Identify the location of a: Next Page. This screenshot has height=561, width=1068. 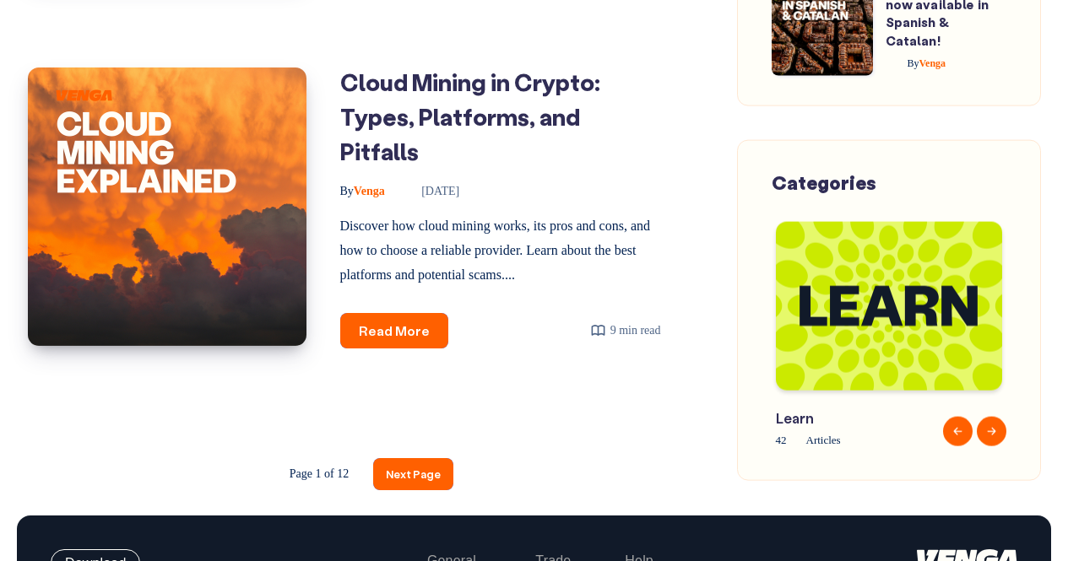
(413, 474).